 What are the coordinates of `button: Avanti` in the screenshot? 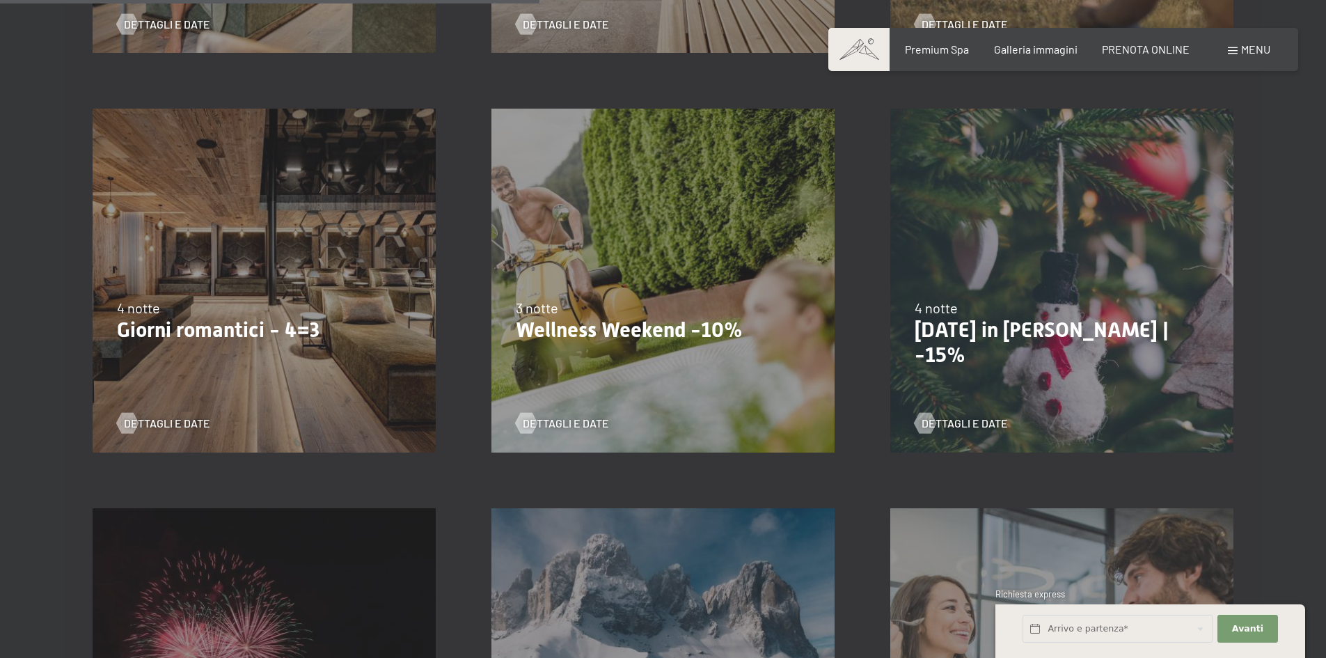 It's located at (1247, 628).